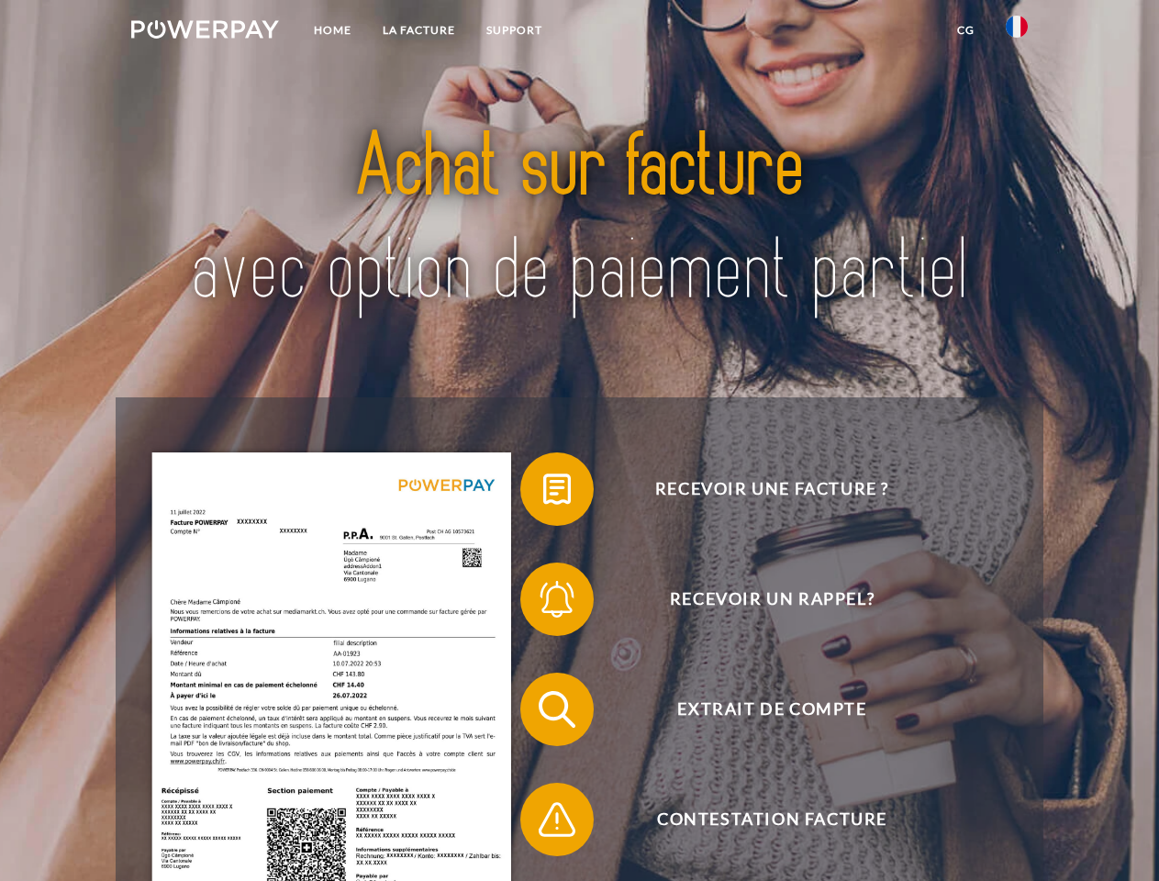  I want to click on span: Extrait de compte, so click(772, 709).